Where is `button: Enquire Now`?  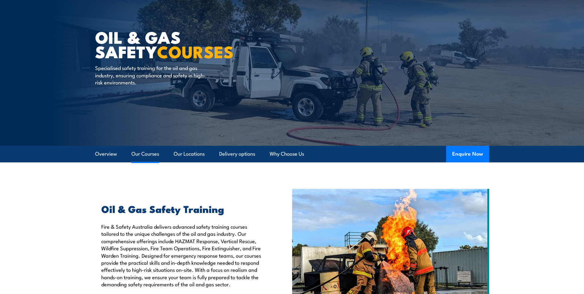
button: Enquire Now is located at coordinates (468, 154).